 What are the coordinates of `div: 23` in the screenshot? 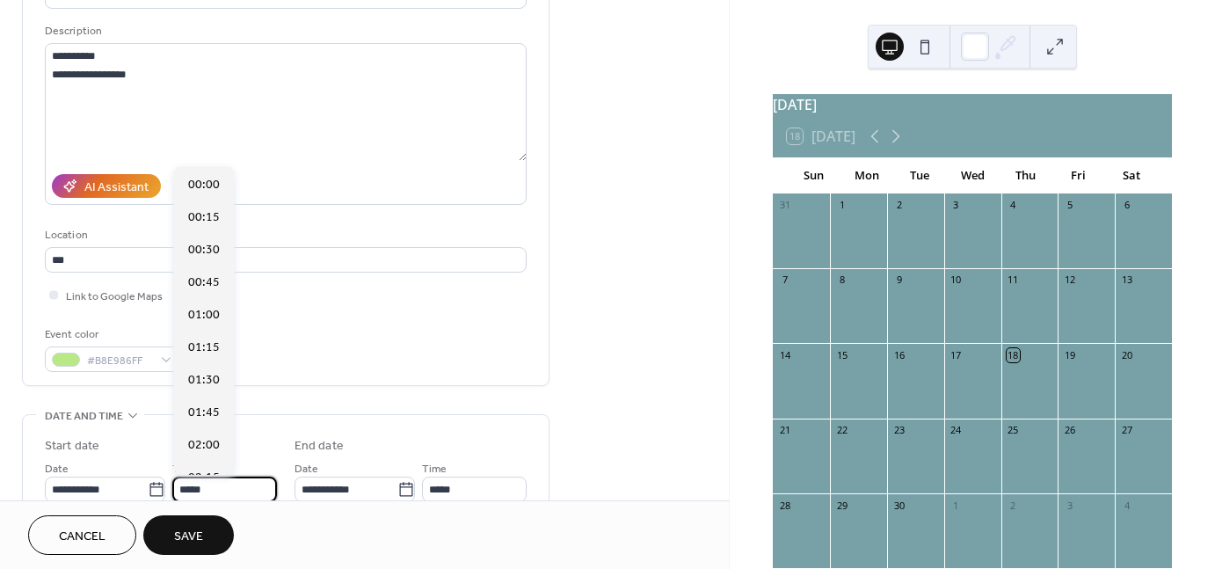 It's located at (898, 430).